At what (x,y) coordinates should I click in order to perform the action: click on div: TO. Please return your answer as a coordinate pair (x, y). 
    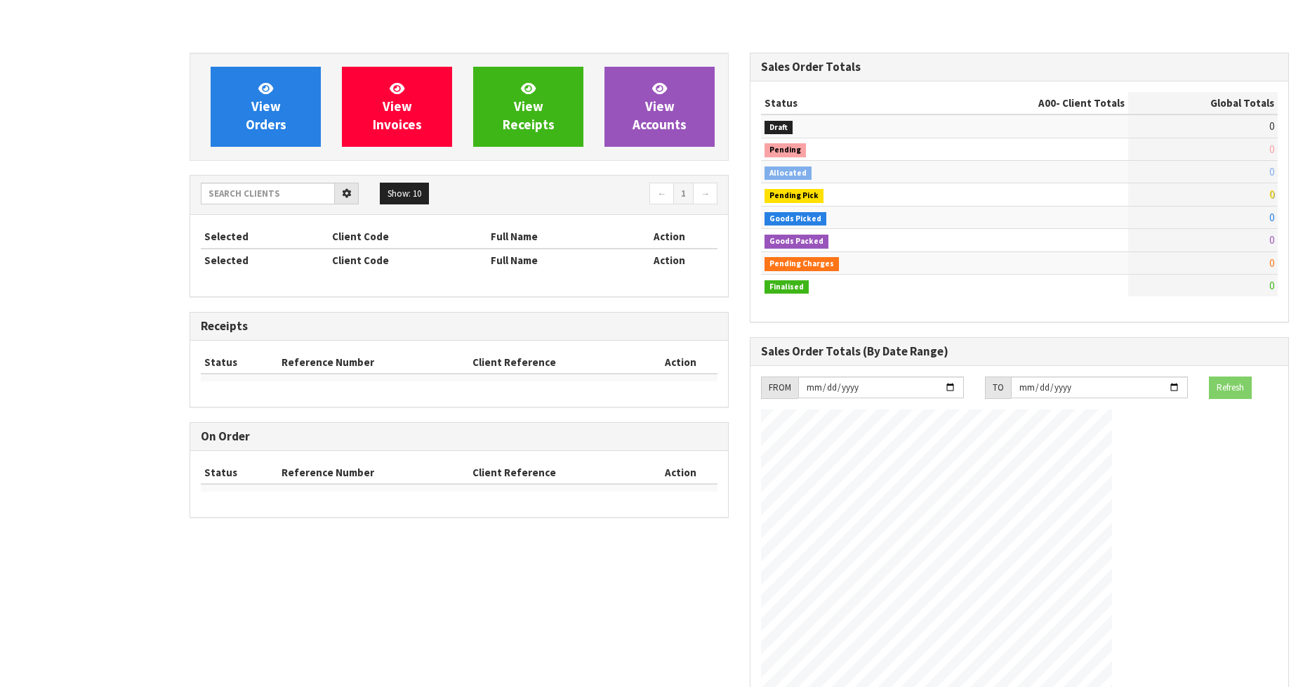
    Looking at the image, I should click on (998, 388).